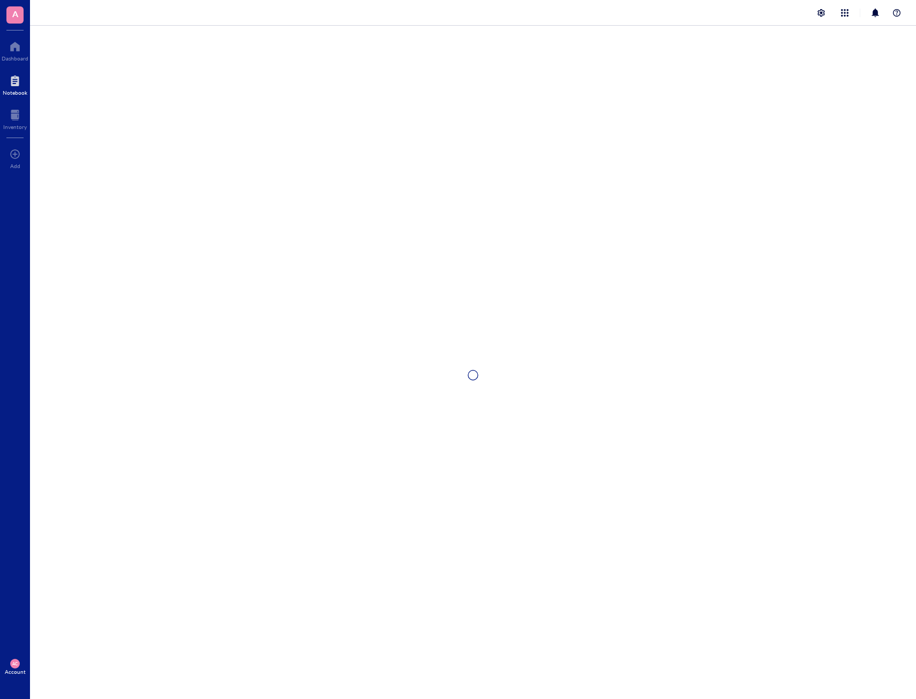 This screenshot has height=699, width=916. What do you see at coordinates (15, 58) in the screenshot?
I see `div: Dashboard` at bounding box center [15, 58].